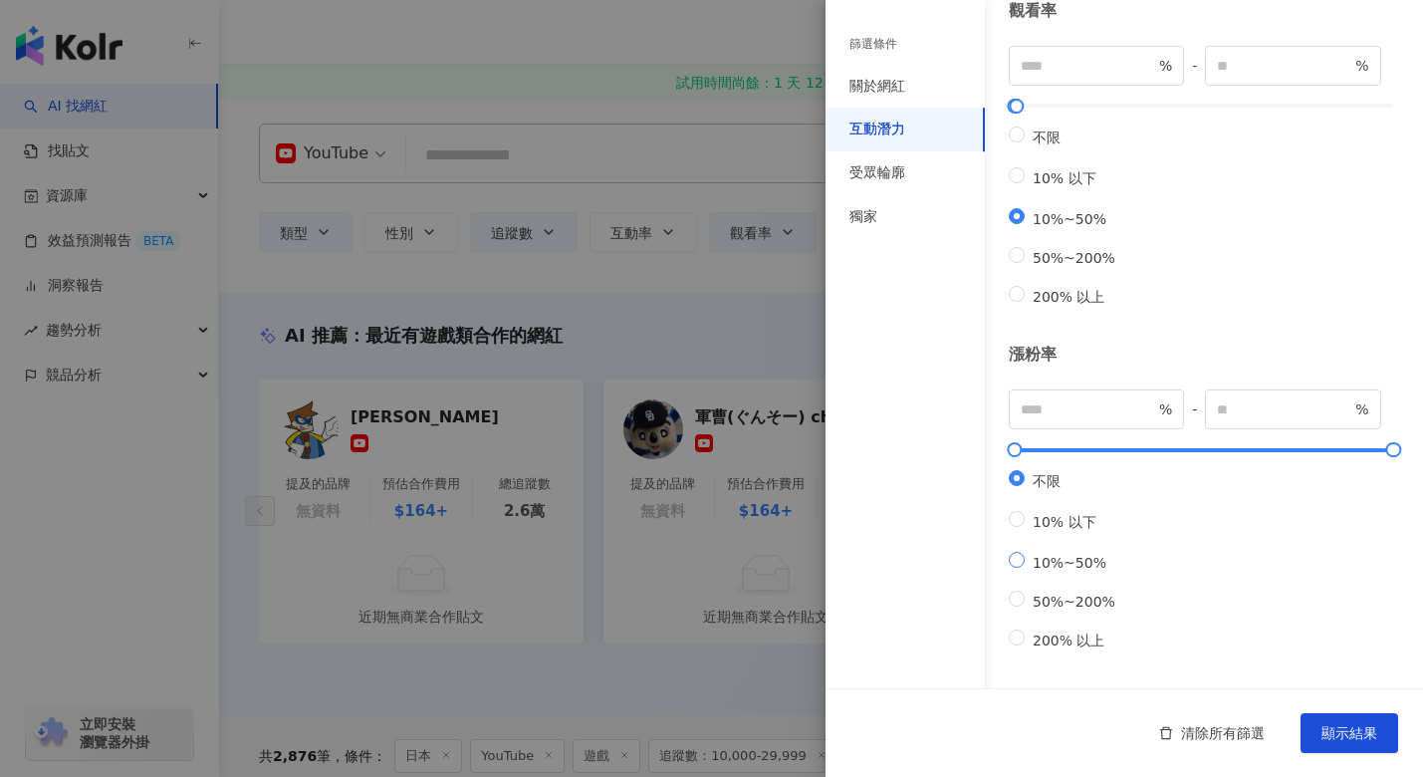 The image size is (1423, 777). Describe the element at coordinates (1223, 733) in the screenshot. I see `span: 清除所有篩選` at that location.